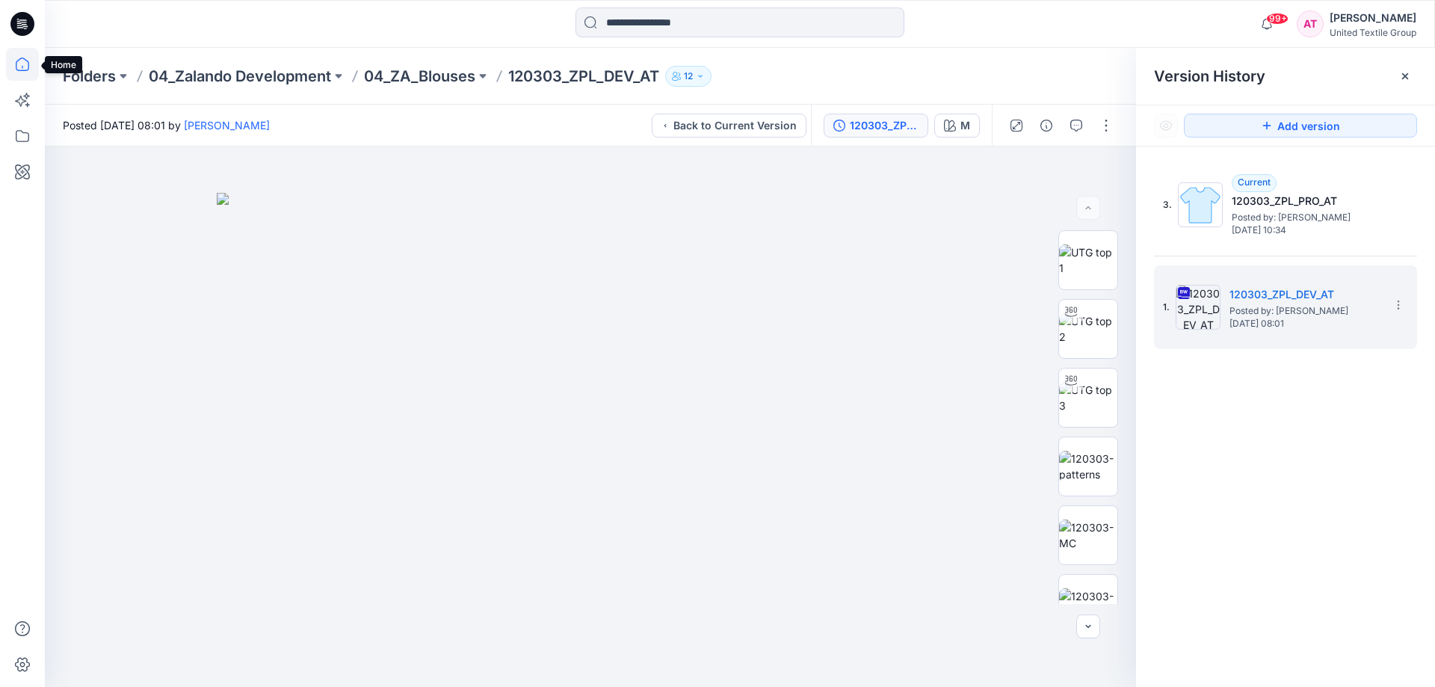  Describe the element at coordinates (1307, 201) in the screenshot. I see `h5: 120303_ZPL_PRO_AT` at that location.